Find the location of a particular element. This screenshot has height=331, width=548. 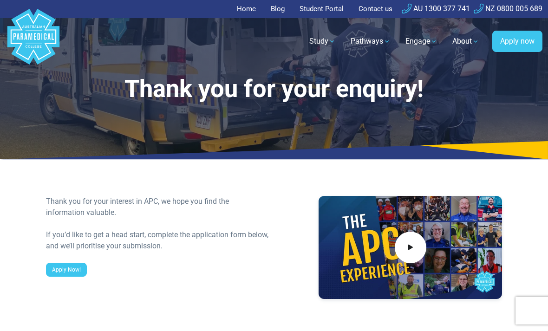

a: Pathways is located at coordinates (371, 41).